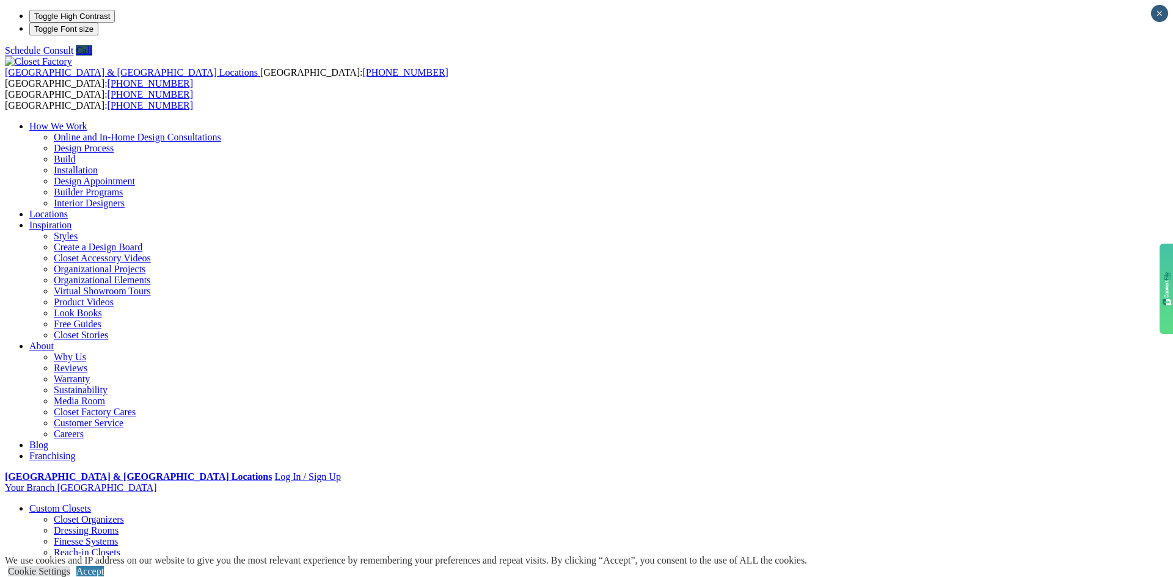 This screenshot has width=1173, height=577. What do you see at coordinates (60, 508) in the screenshot?
I see `a: Custom Closets` at bounding box center [60, 508].